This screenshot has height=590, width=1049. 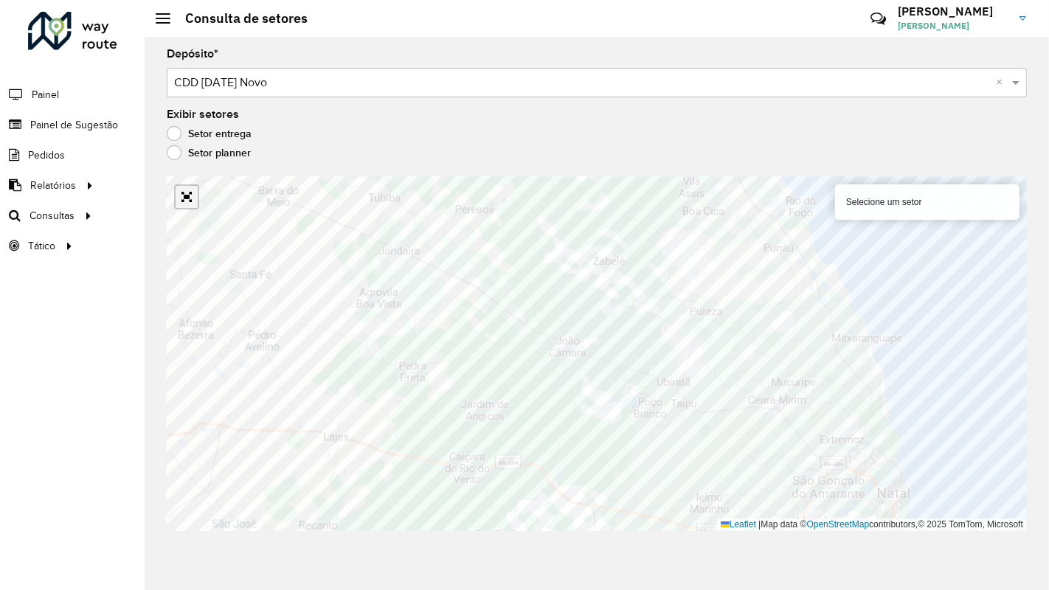 I want to click on div: Map data © contributors,© 2025 TomTom, Microsoft, so click(x=872, y=524).